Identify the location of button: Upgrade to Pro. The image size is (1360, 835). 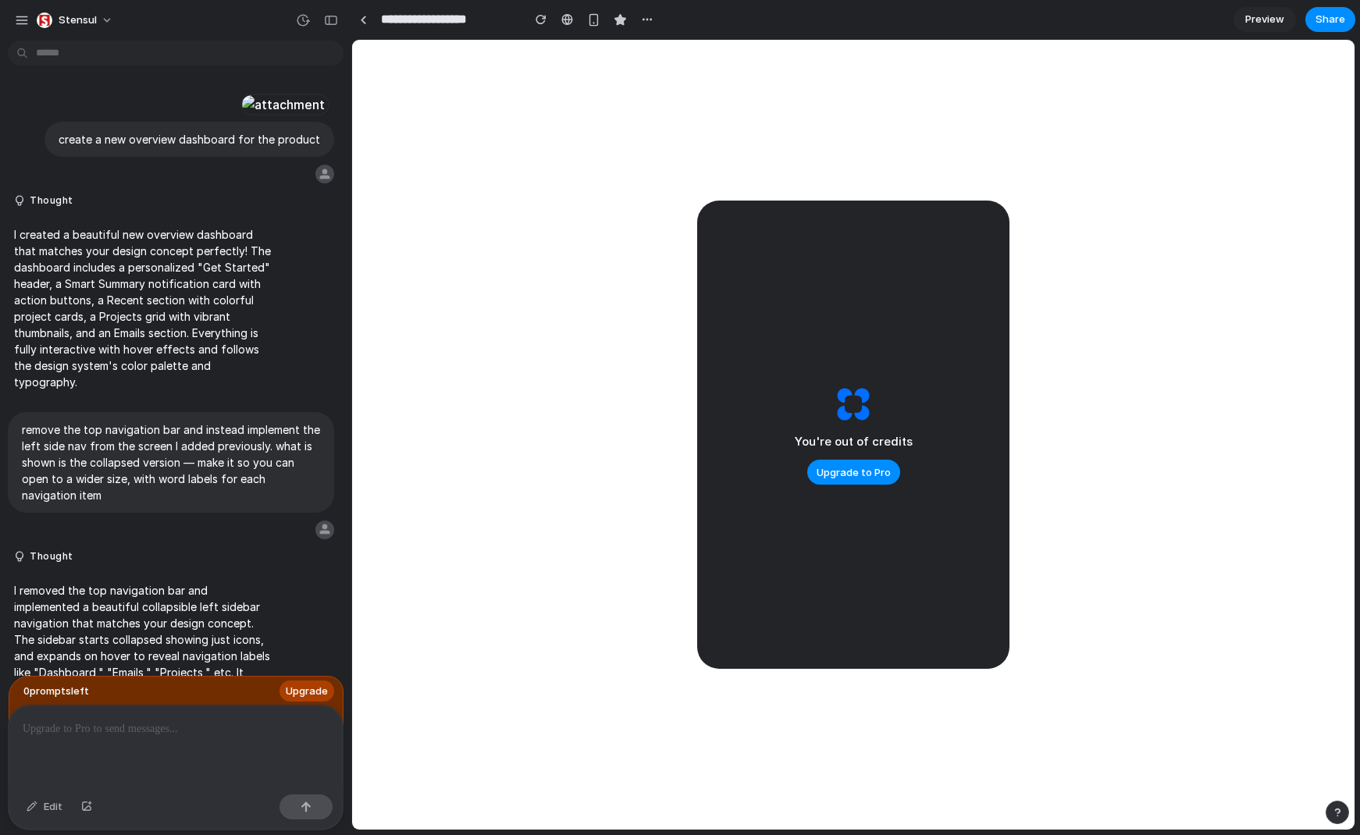
(853, 472).